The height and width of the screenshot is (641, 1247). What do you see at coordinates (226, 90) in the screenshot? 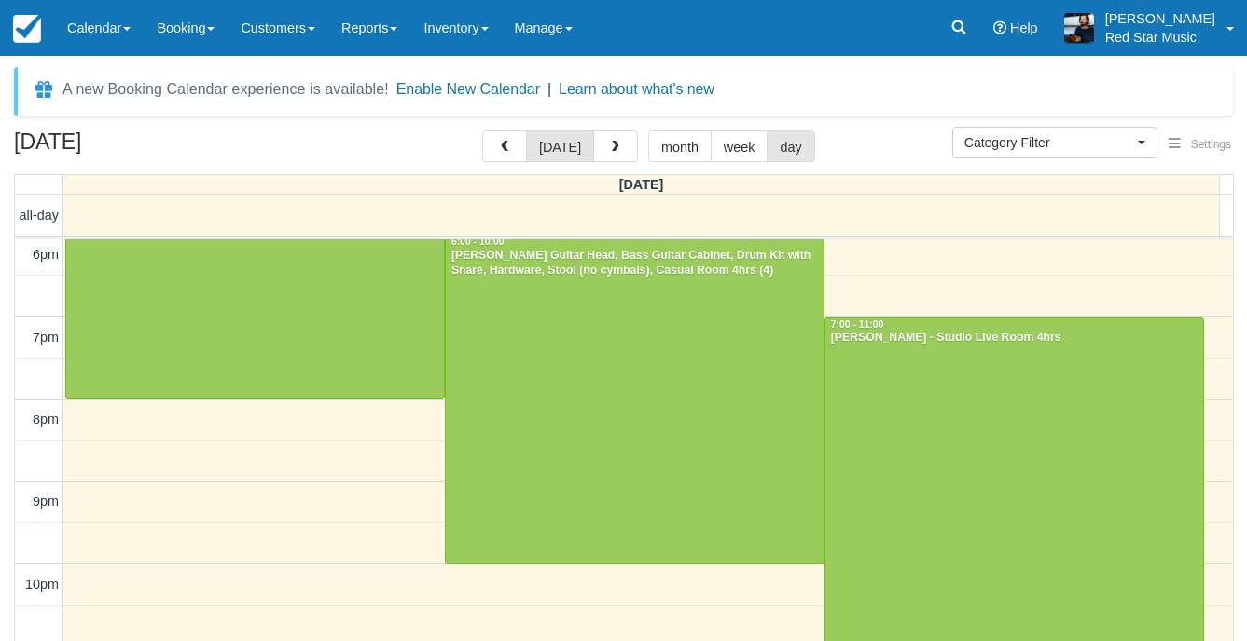
I see `div: A new Booking Calendar experience is available!` at bounding box center [226, 90].